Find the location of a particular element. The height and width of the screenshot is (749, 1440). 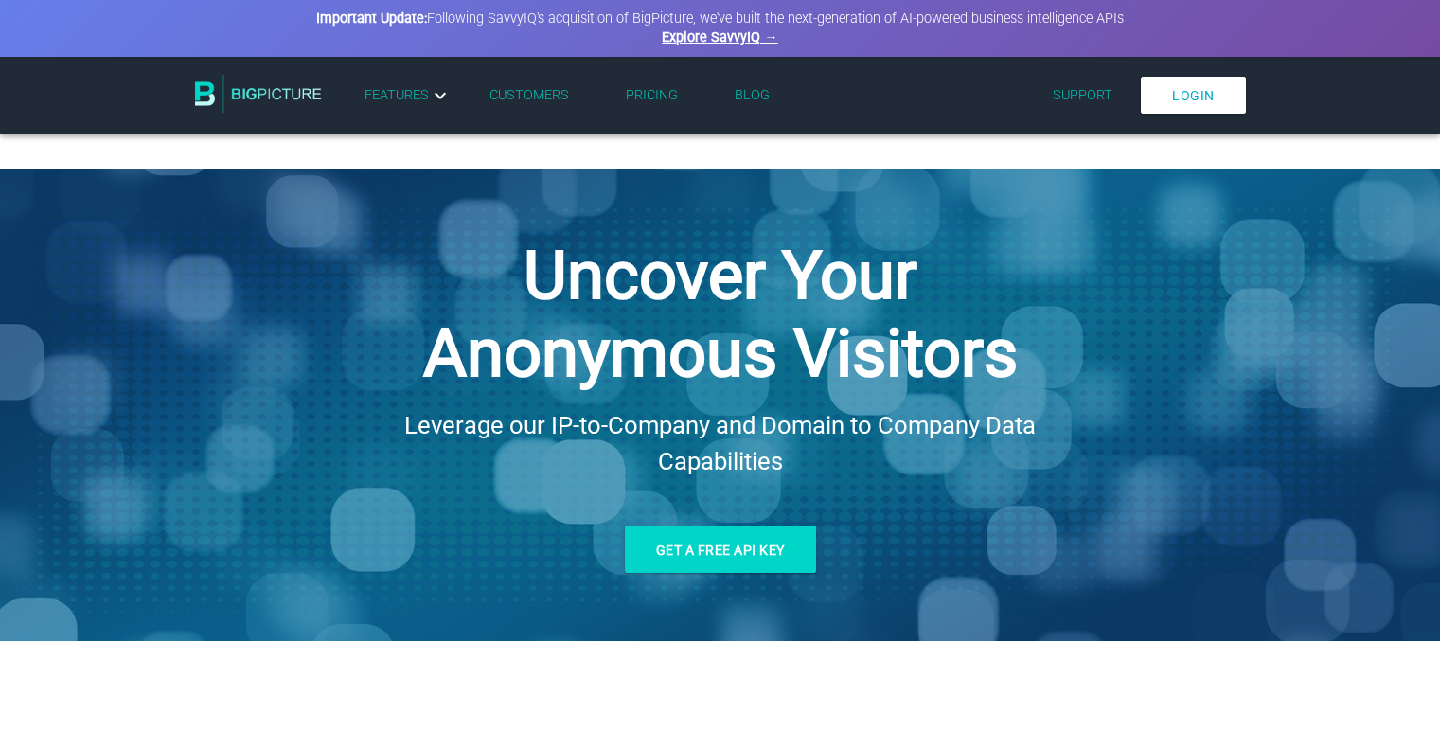

a: Get a free API key is located at coordinates (720, 549).